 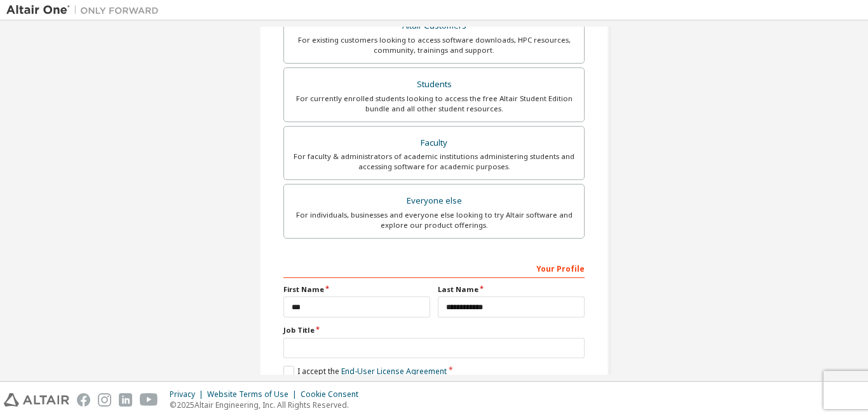 What do you see at coordinates (434, 330) in the screenshot?
I see `label: Job Title` at bounding box center [434, 330].